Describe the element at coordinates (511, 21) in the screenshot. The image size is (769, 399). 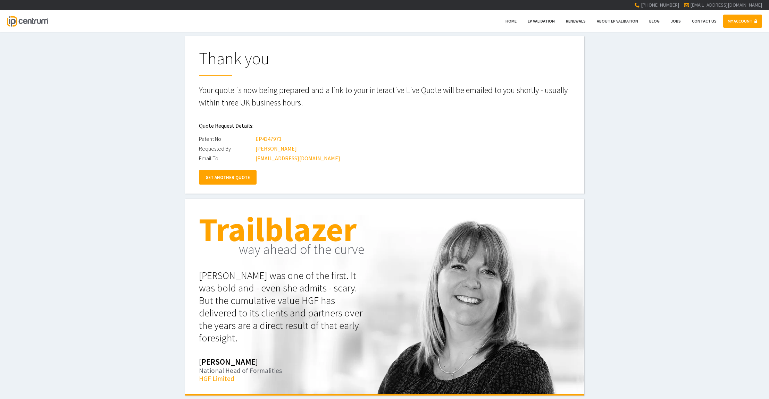
I see `span: Home` at that location.